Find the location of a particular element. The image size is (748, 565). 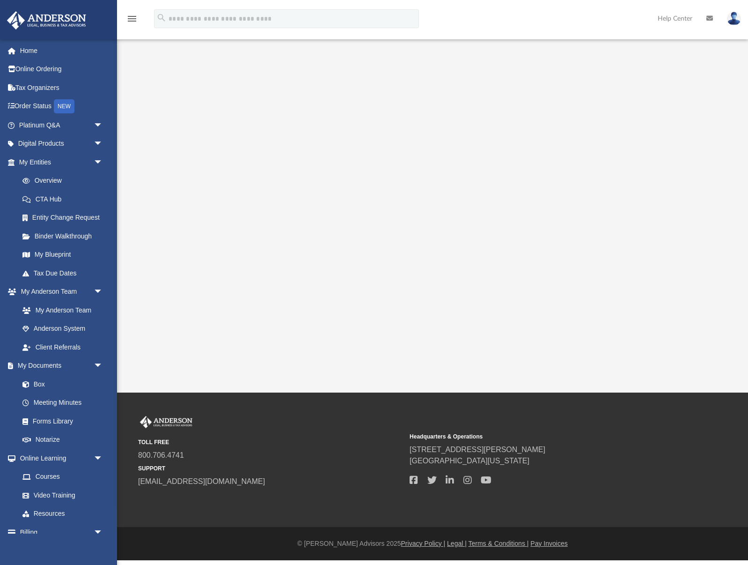

a: My Documentsarrow_drop_down is located at coordinates (59, 366).